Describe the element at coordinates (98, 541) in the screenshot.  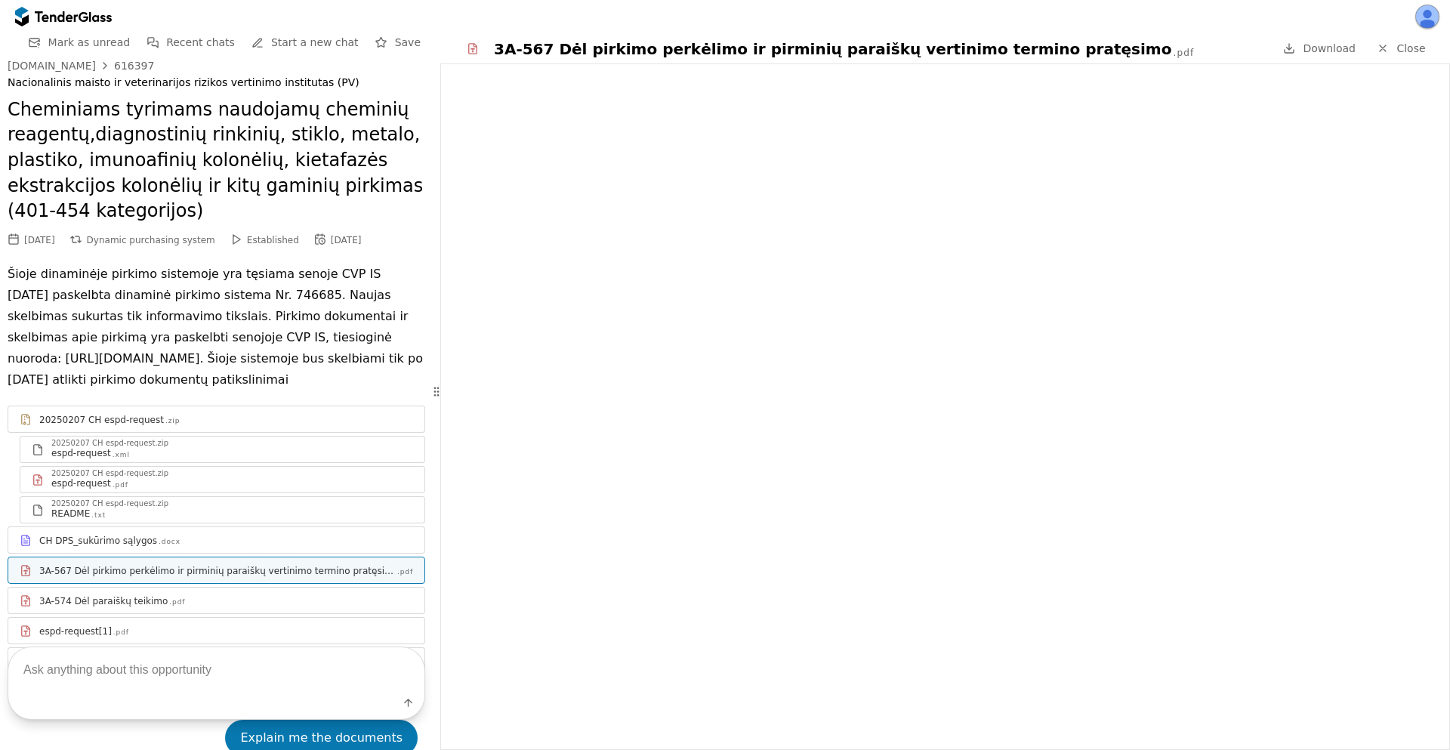
I see `div: CH DPS_sukūrimo sąlygos` at that location.